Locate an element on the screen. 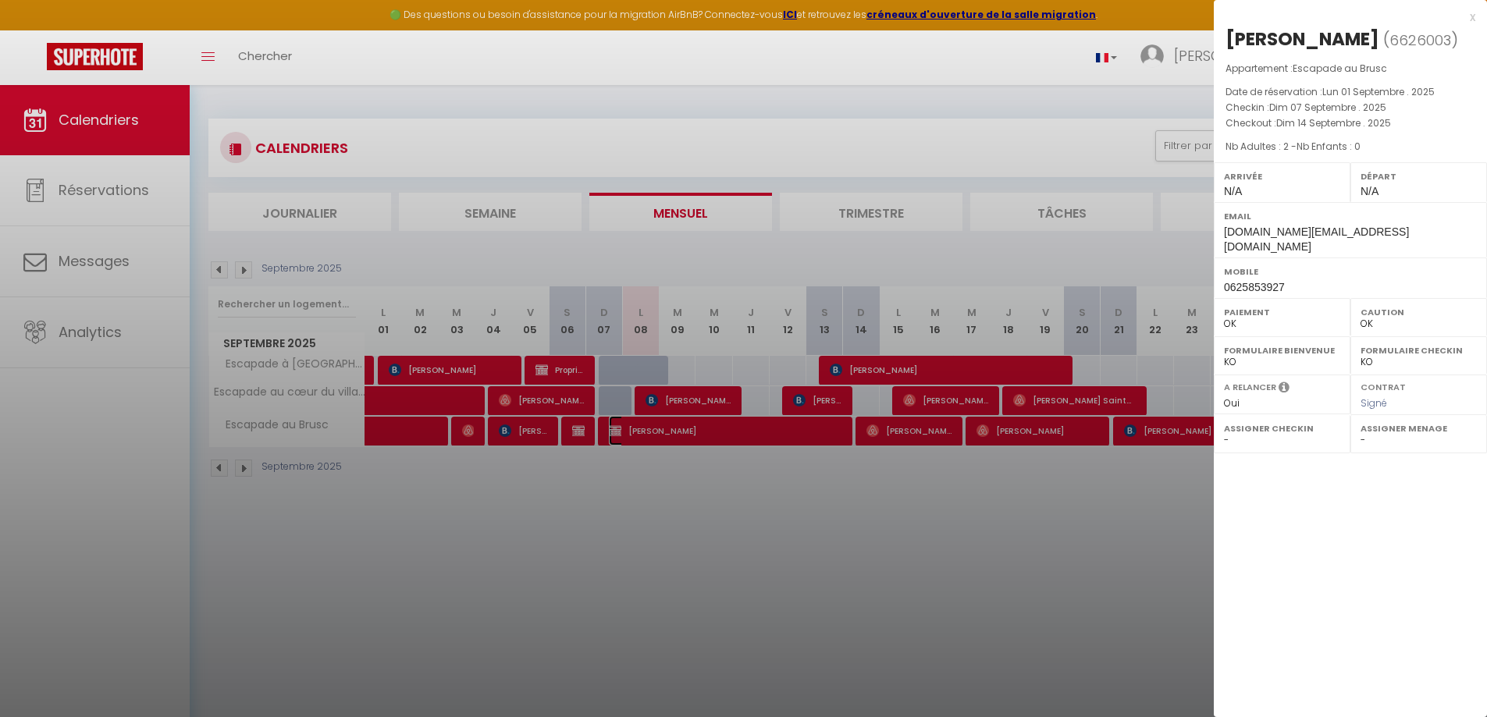  p: Date de réservation : is located at coordinates (1350, 92).